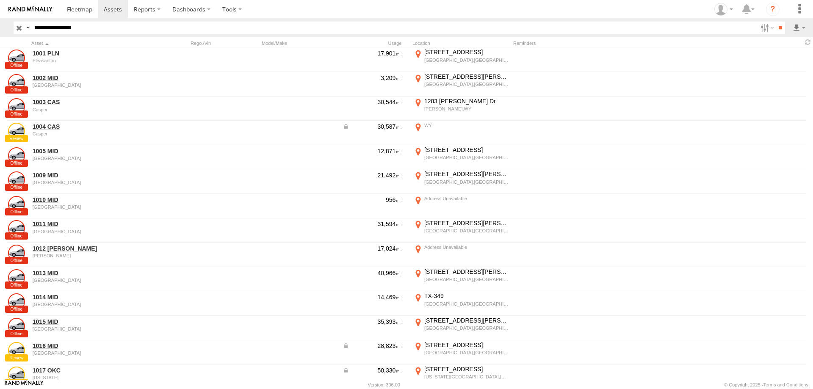 Image resolution: width=813 pixels, height=389 pixels. I want to click on a: 1017 OKC, so click(91, 370).